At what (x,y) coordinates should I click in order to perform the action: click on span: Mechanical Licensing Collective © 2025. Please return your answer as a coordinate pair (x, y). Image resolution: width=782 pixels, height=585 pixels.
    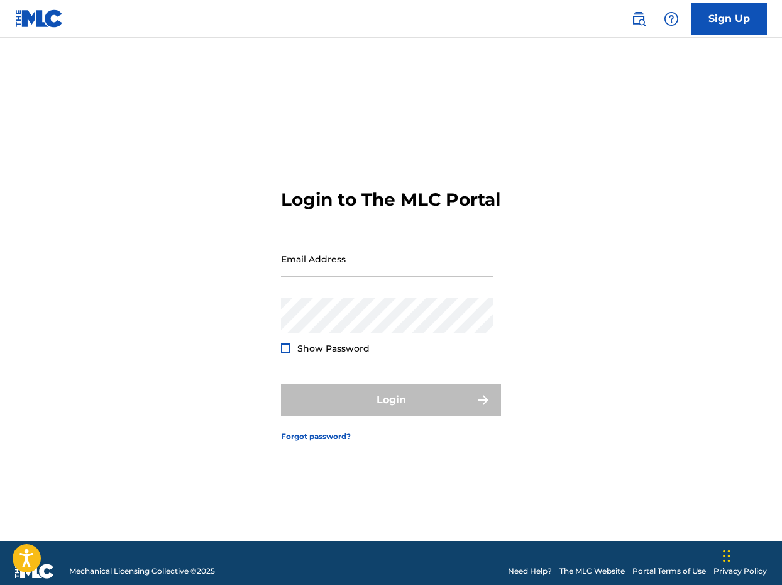
    Looking at the image, I should click on (142, 571).